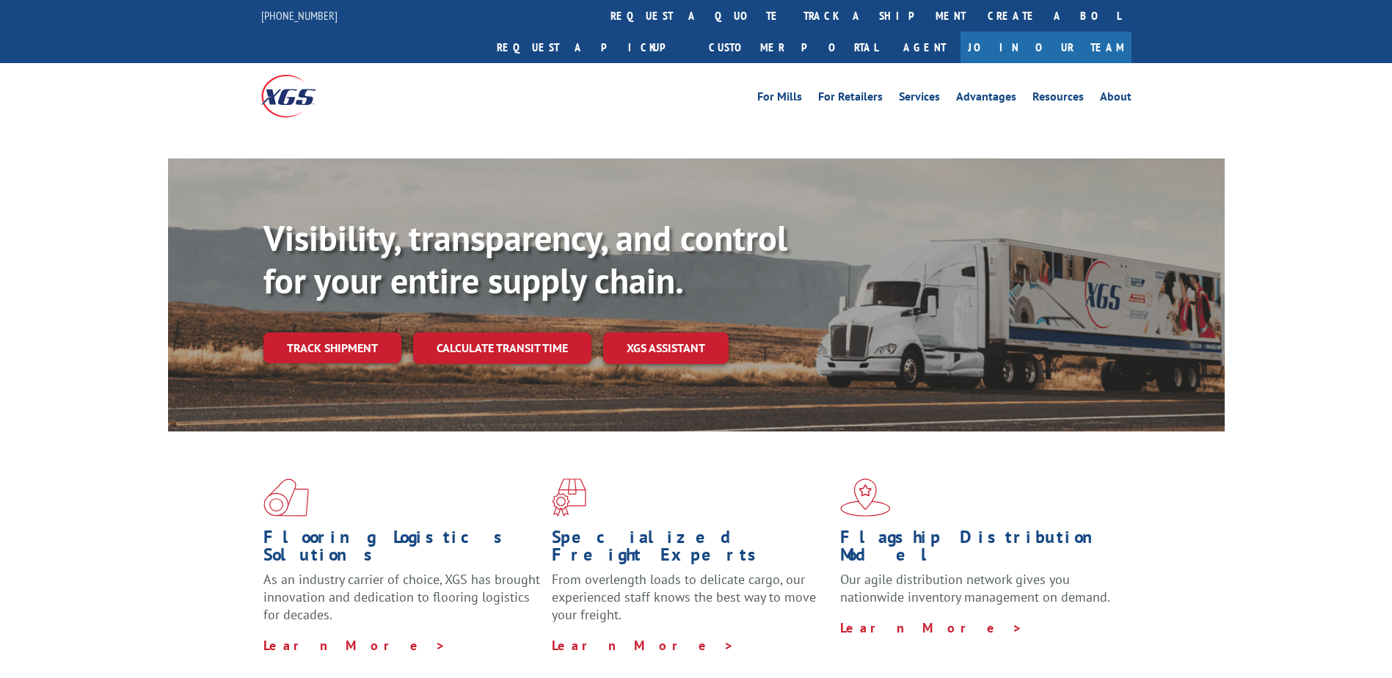 Image resolution: width=1392 pixels, height=678 pixels. Describe the element at coordinates (525, 259) in the screenshot. I see `b: Visibility, transparency, and control for your entire supply chain.` at that location.